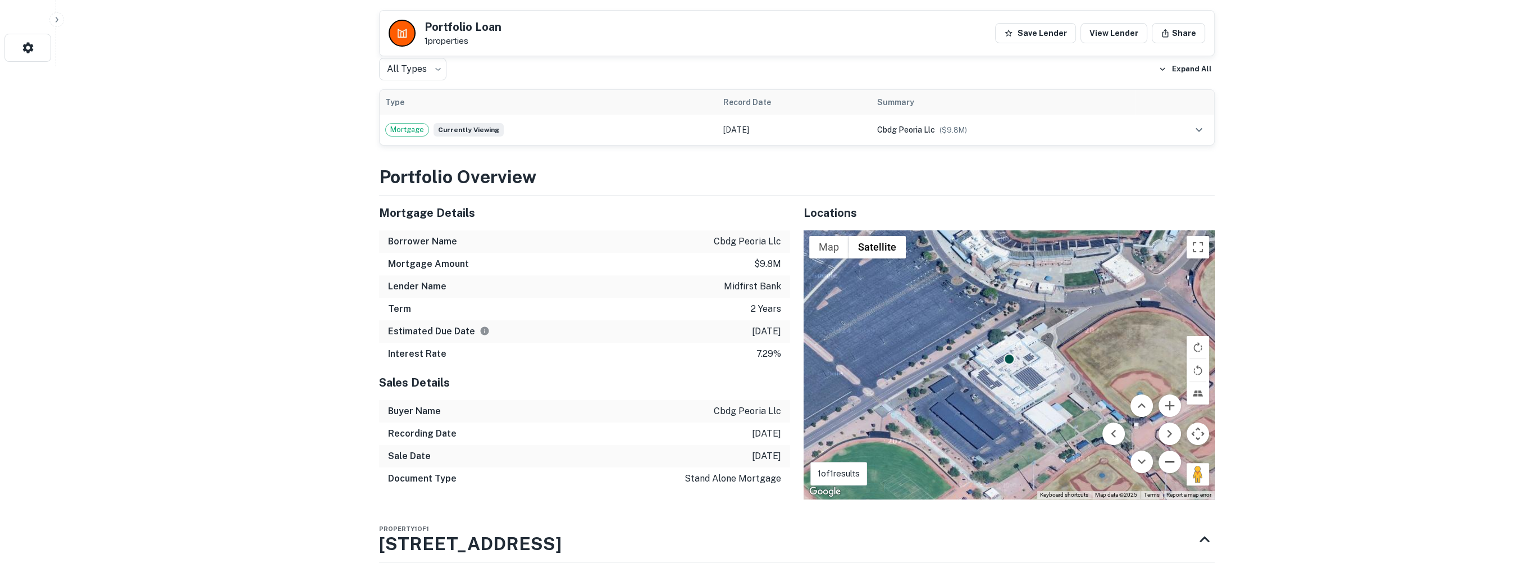  I want to click on h6: Mortgage Amount, so click(428, 264).